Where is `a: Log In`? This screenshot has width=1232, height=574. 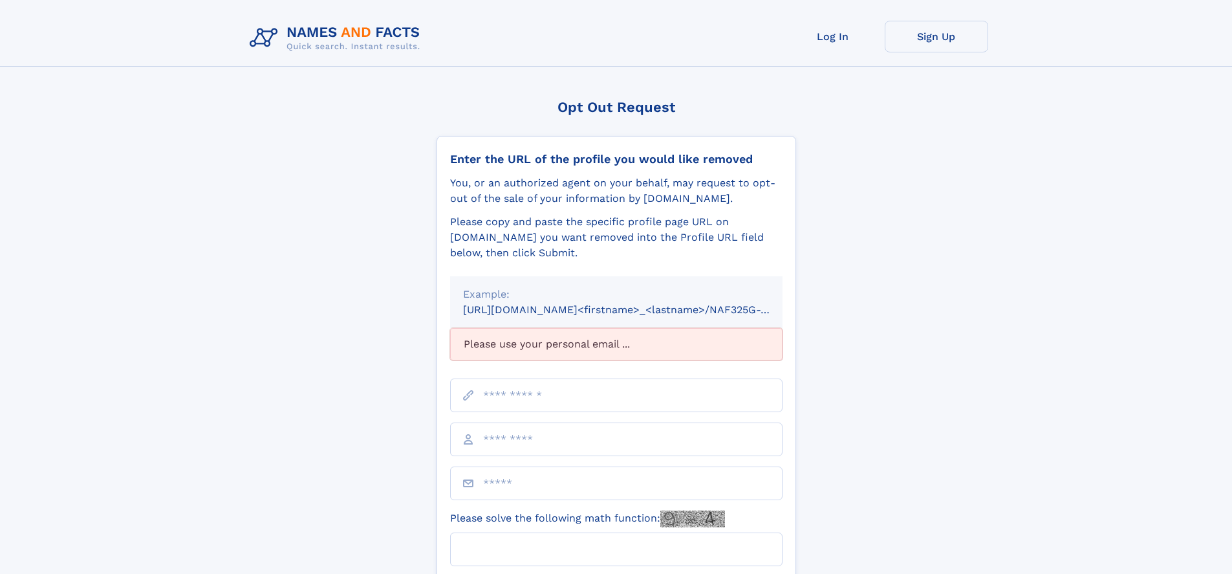
a: Log In is located at coordinates (833, 36).